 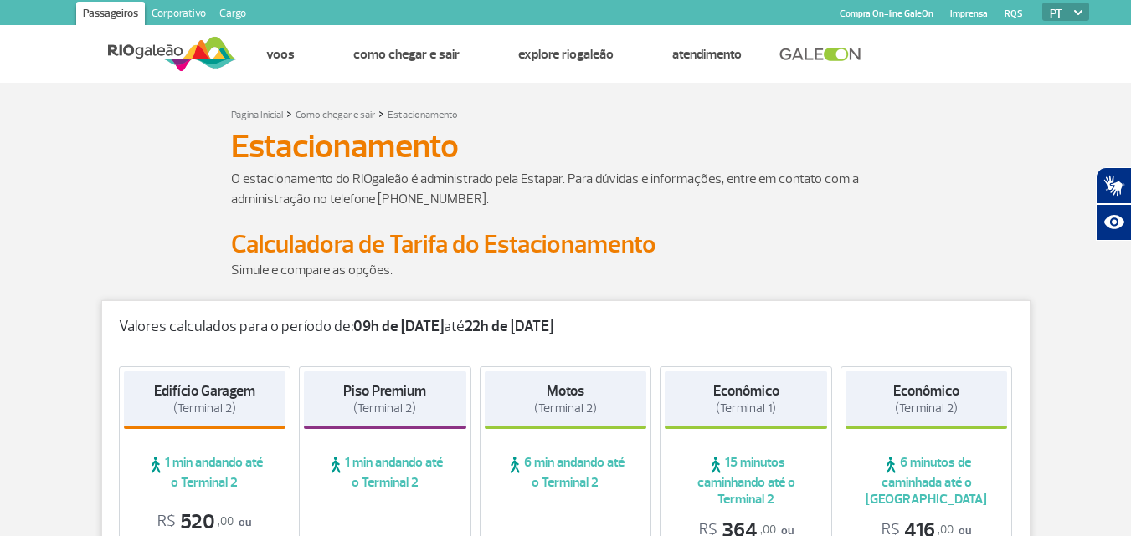 I want to click on p: ou, so click(x=204, y=522).